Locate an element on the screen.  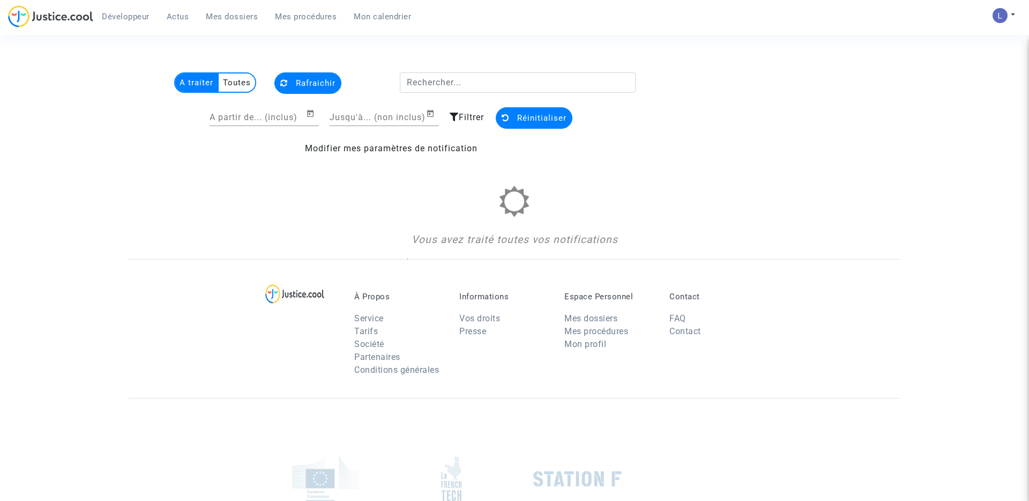
input: Rechercher... is located at coordinates (518, 83).